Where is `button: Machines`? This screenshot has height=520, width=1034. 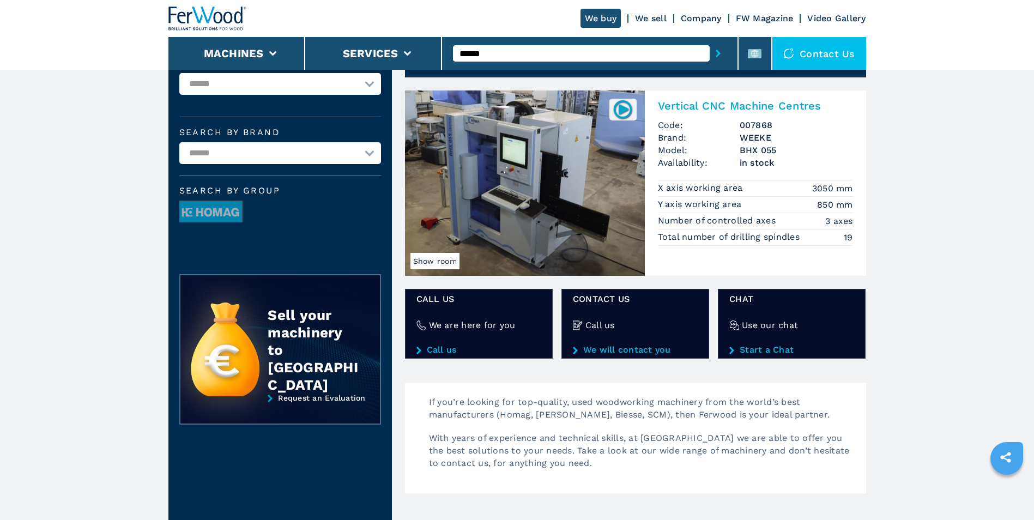 button: Machines is located at coordinates (234, 53).